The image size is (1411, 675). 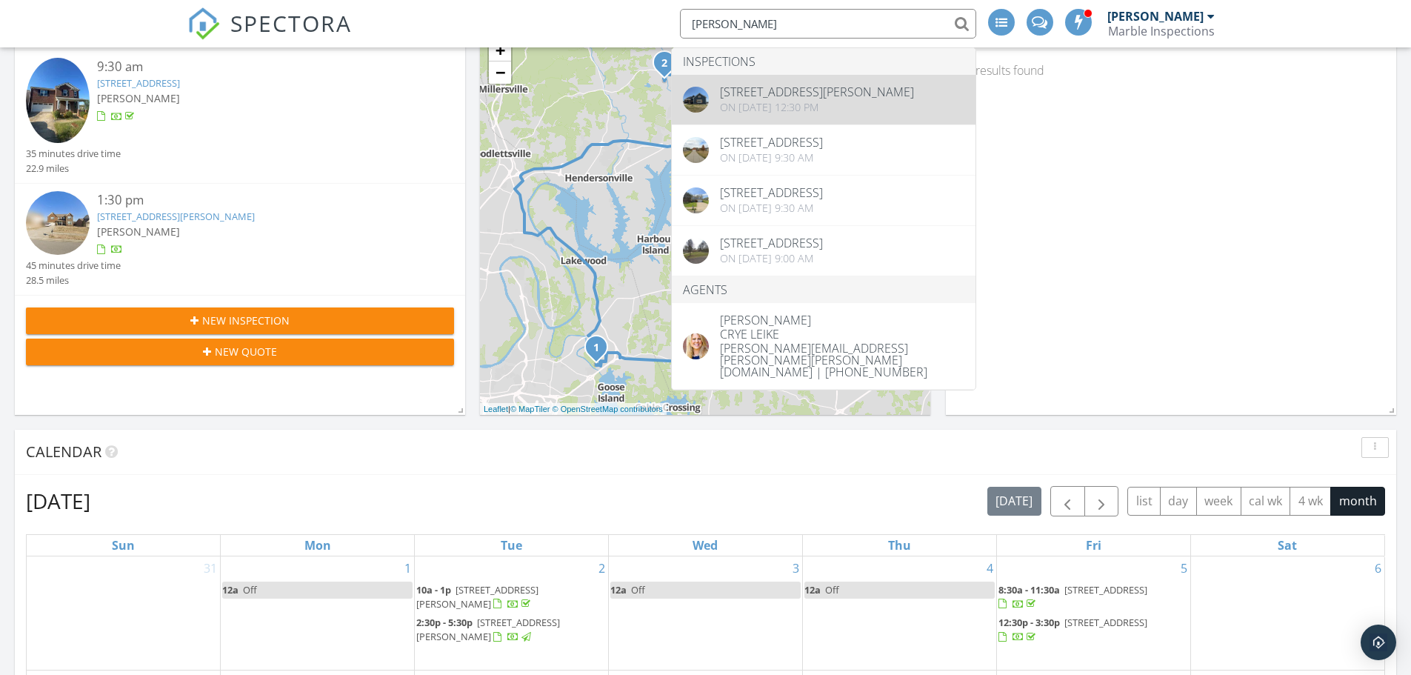 I want to click on img: 9578928%2Fcover_photos%2FjhC1EpBstRglf9DKegME%2Fsmall.jpg, so click(x=58, y=100).